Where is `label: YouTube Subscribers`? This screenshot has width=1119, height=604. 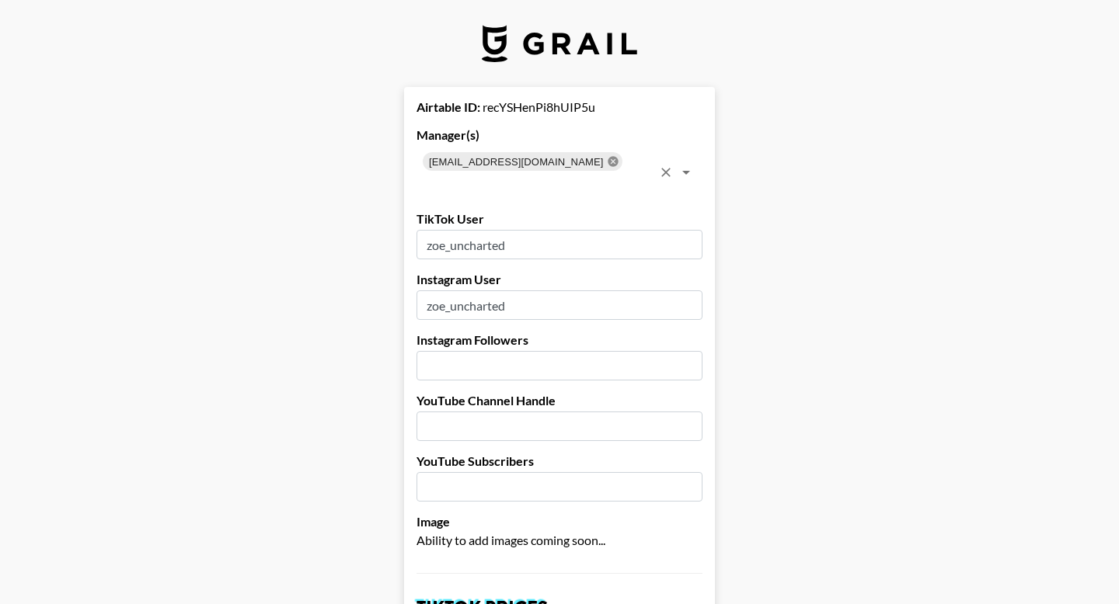 label: YouTube Subscribers is located at coordinates (559, 461).